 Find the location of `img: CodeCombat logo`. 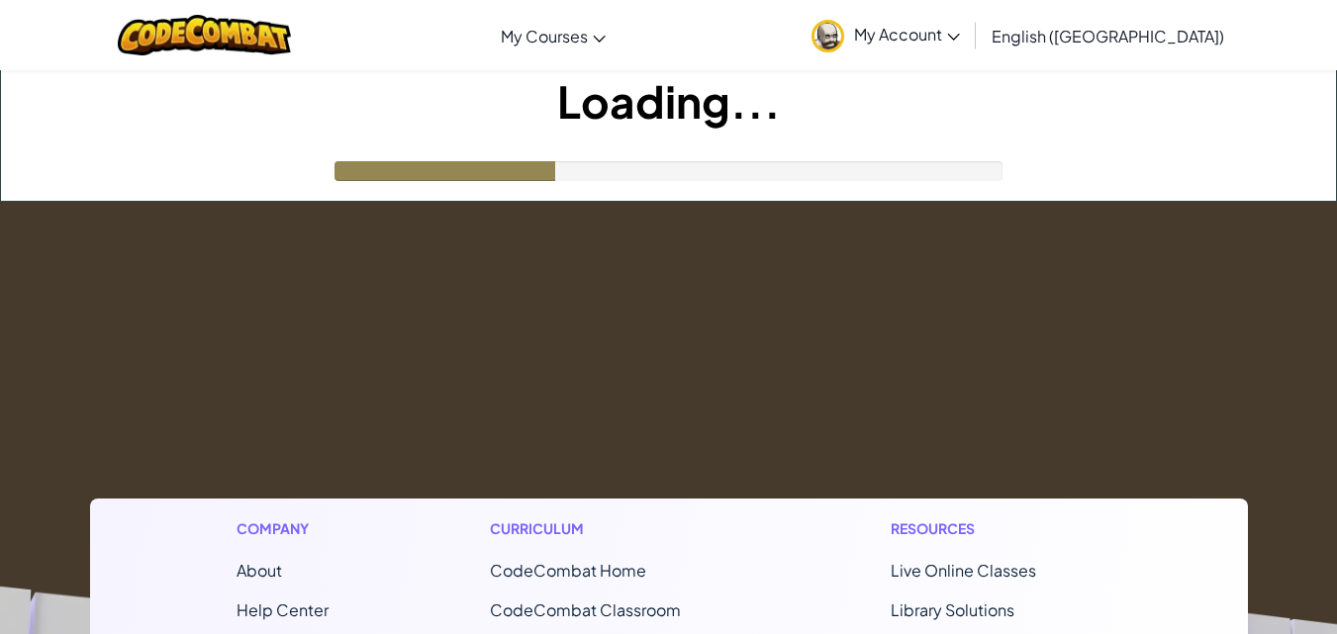

img: CodeCombat logo is located at coordinates (204, 35).